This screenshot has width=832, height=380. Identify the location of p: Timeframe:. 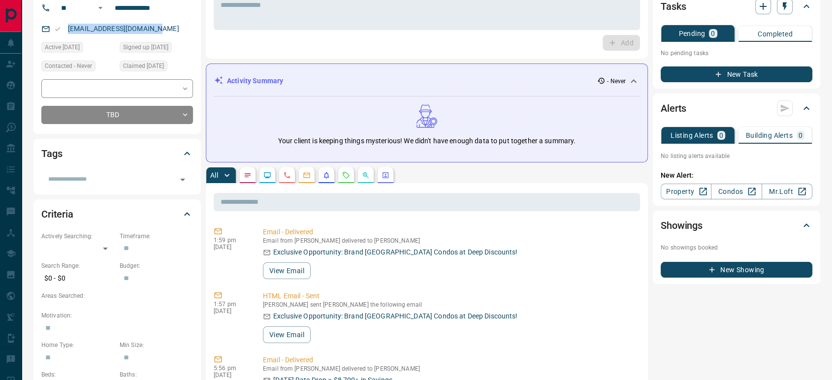
(156, 236).